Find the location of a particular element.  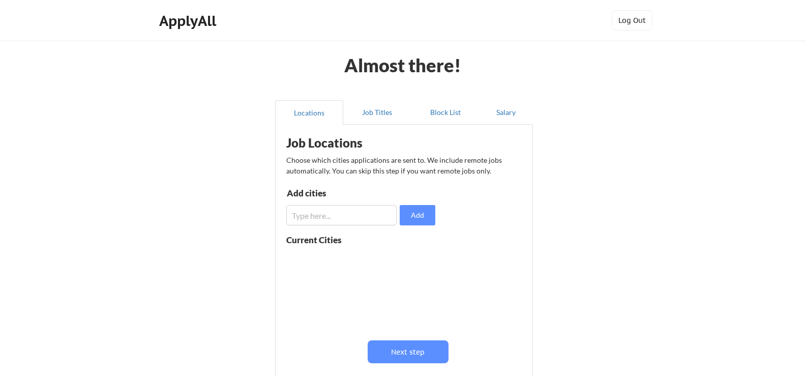

div: Choose which cities applications are sent to. We include remote jobs automatically. You can skip ... is located at coordinates (403, 165).